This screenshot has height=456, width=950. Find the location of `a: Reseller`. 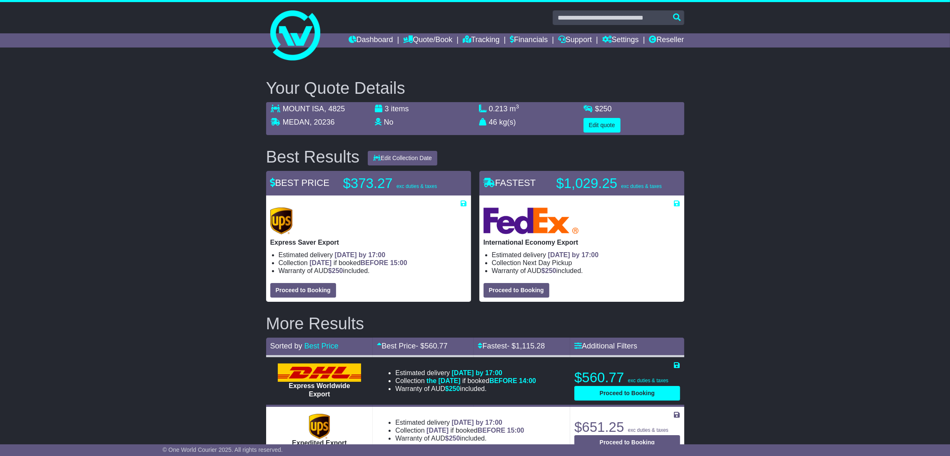

a: Reseller is located at coordinates (666, 40).